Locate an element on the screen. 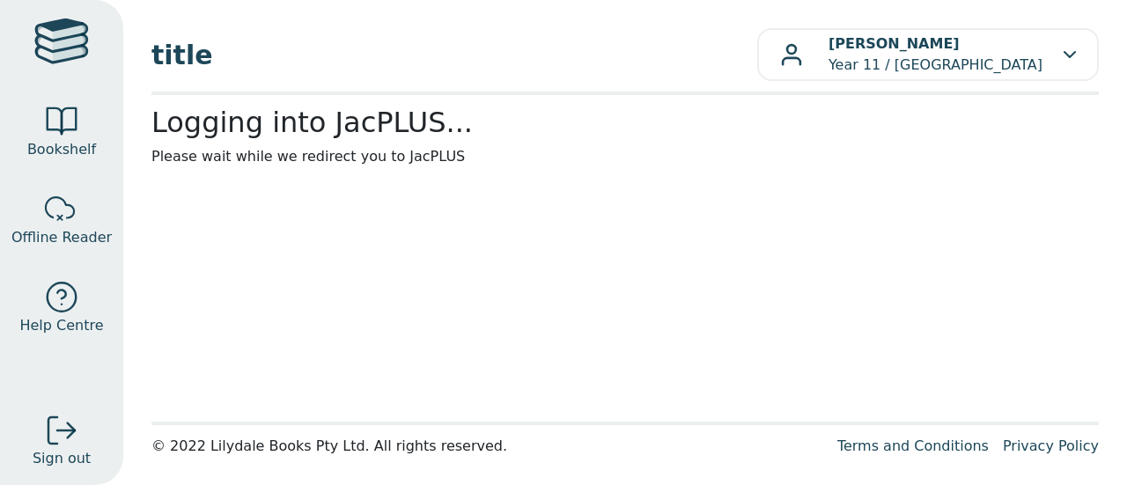 The image size is (1127, 485). span: Sign out is located at coordinates (62, 459).